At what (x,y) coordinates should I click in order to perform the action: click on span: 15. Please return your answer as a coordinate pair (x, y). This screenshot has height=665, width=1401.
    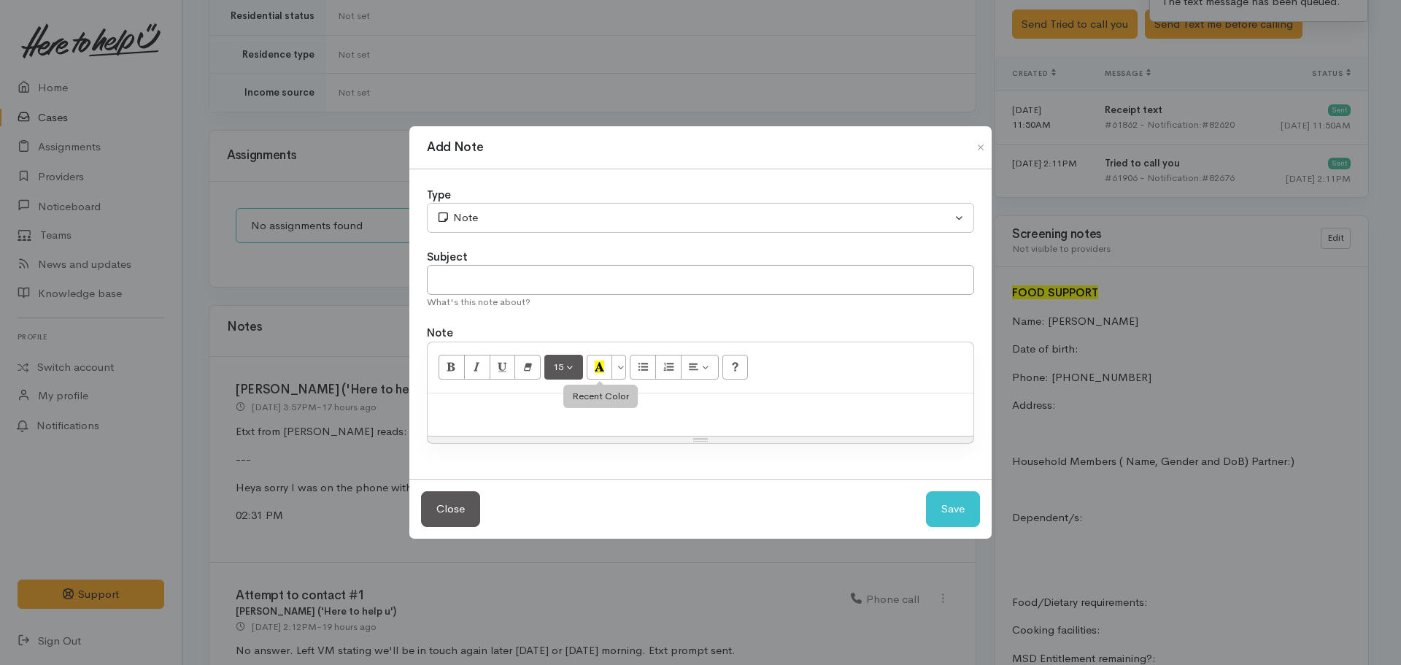
    Looking at the image, I should click on (558, 366).